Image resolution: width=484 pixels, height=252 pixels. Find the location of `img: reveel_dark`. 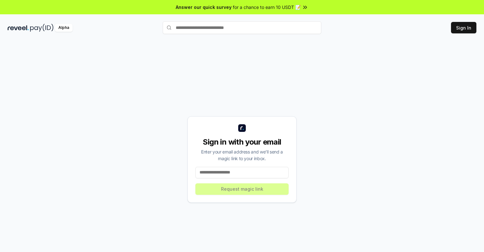

img: reveel_dark is located at coordinates (18, 28).